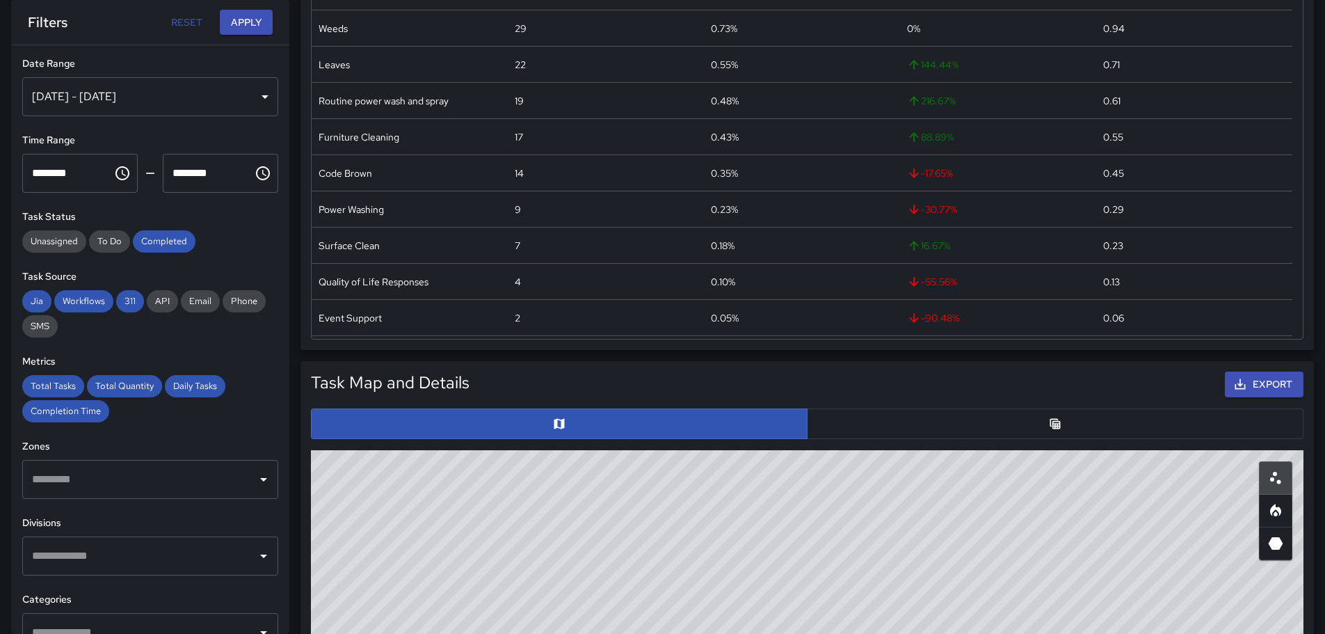  Describe the element at coordinates (929, 246) in the screenshot. I see `span: 16.67 %` at that location.